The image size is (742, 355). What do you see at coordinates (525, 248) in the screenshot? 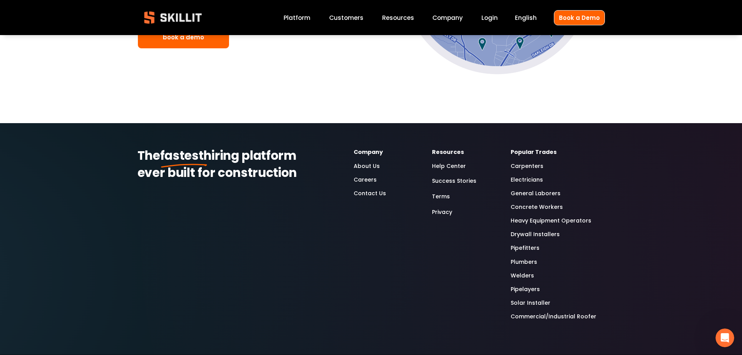
I see `a: Pipefitters` at bounding box center [525, 248].